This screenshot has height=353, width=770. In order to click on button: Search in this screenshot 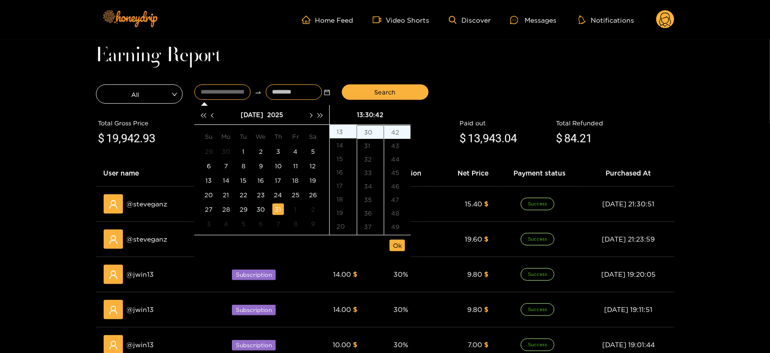, I will do `click(385, 92)`.